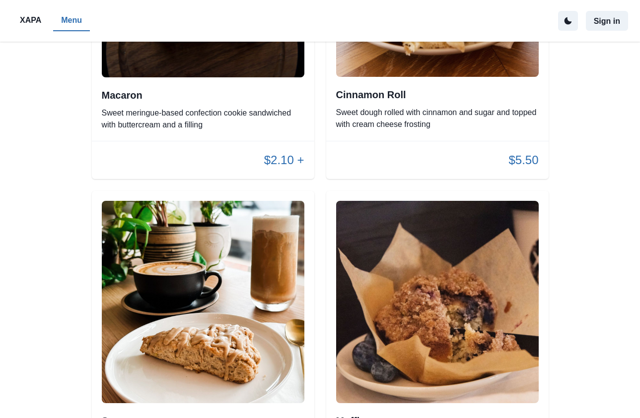 The height and width of the screenshot is (418, 640). What do you see at coordinates (523, 160) in the screenshot?
I see `p: $5.50` at bounding box center [523, 160].